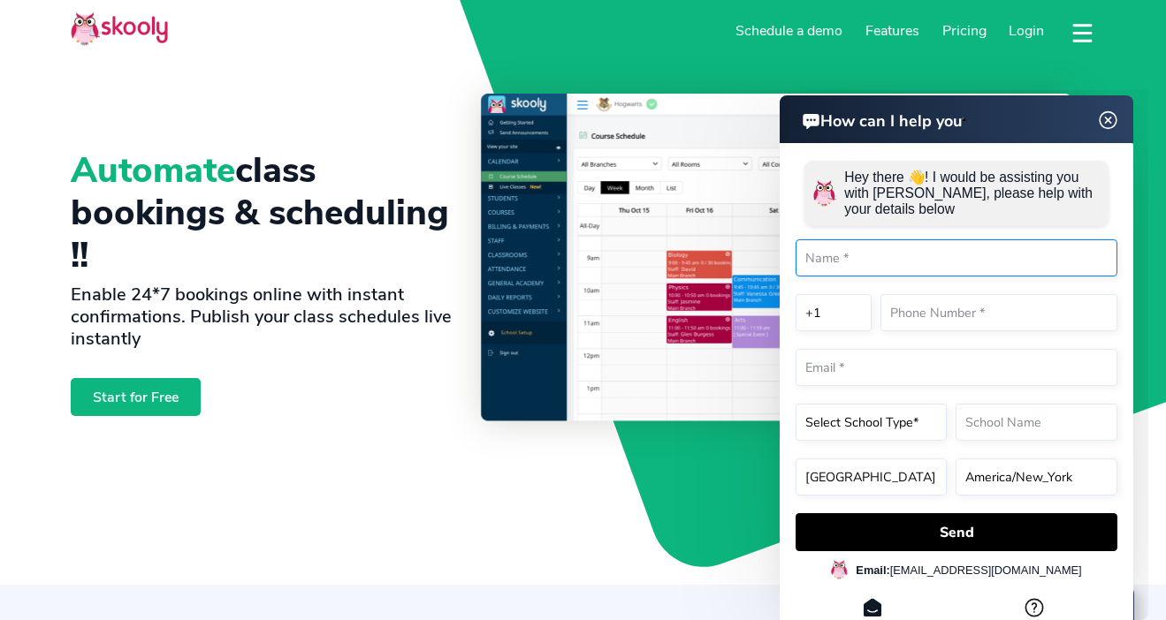  What do you see at coordinates (892, 31) in the screenshot?
I see `a: Features` at bounding box center [892, 31].